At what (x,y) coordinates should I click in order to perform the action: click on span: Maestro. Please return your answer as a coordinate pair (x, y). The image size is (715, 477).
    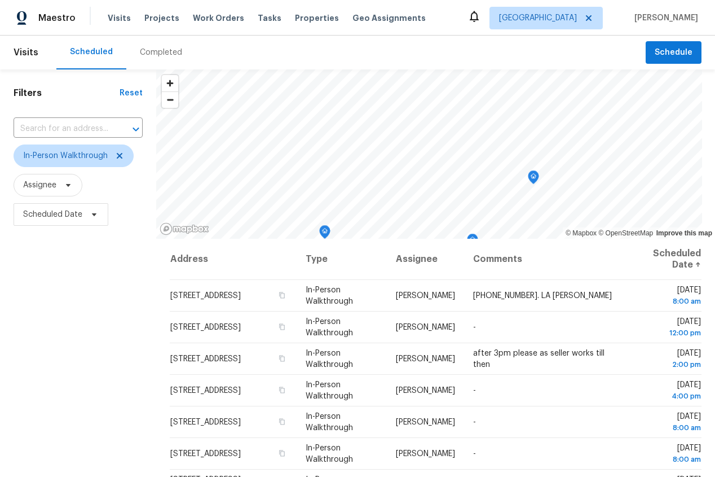
    Looking at the image, I should click on (57, 18).